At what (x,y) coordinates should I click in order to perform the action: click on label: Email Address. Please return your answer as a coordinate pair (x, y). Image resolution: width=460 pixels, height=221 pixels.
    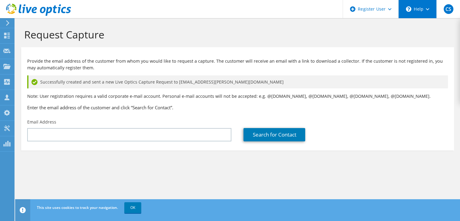
    Looking at the image, I should click on (42, 122).